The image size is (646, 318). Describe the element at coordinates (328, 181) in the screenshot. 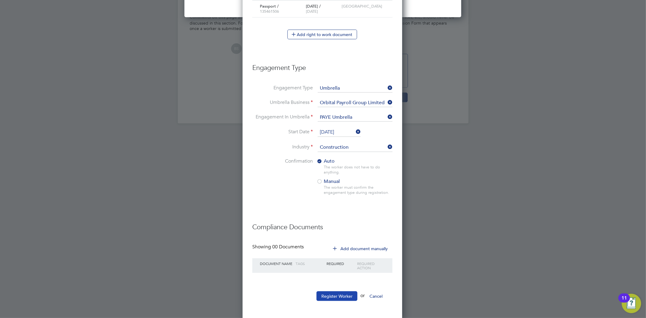

I see `span: Manual` at that location.